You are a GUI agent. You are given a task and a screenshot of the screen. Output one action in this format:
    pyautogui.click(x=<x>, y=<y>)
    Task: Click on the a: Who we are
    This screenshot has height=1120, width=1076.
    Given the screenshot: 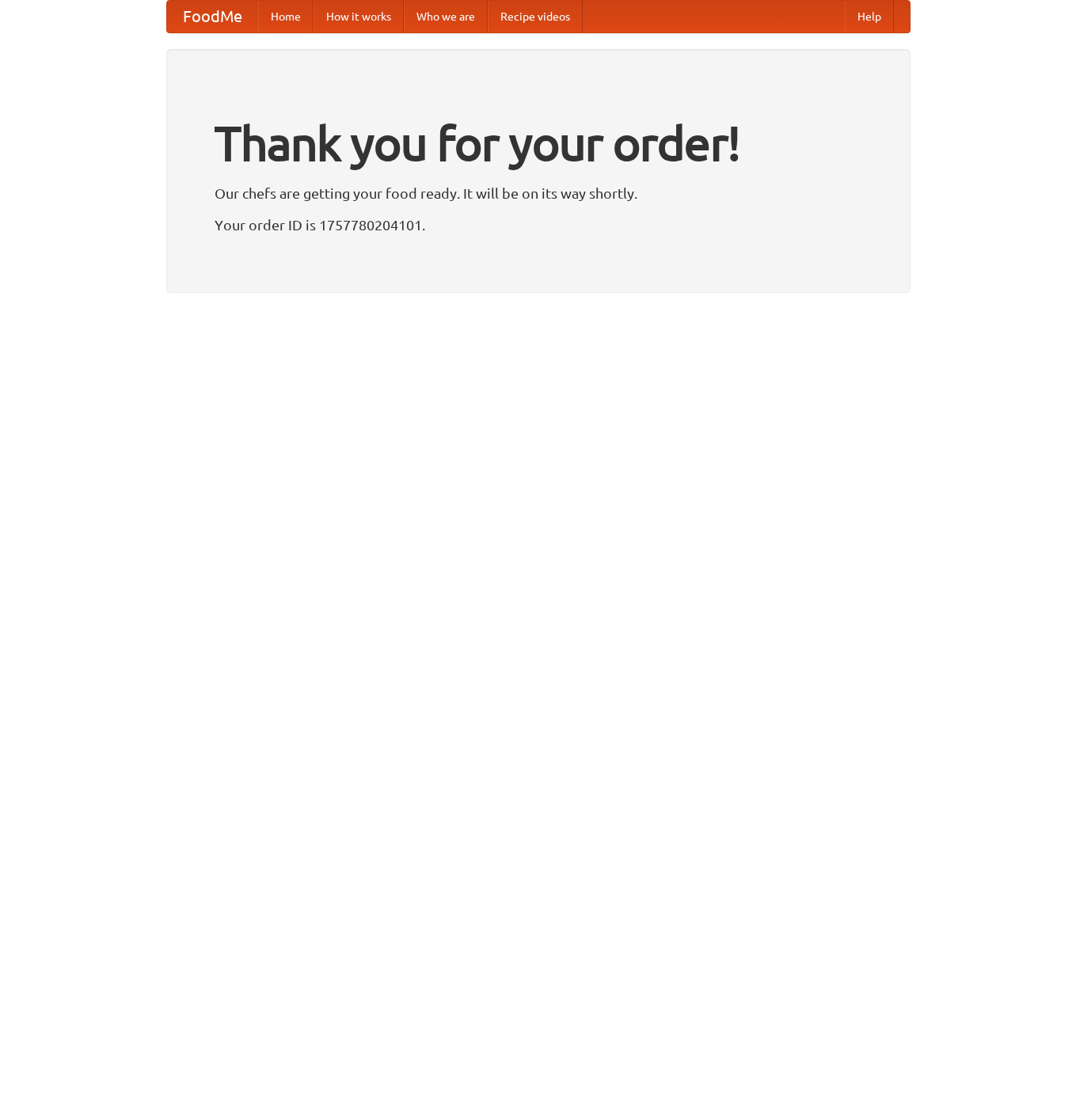 What is the action you would take?
    pyautogui.click(x=445, y=16)
    